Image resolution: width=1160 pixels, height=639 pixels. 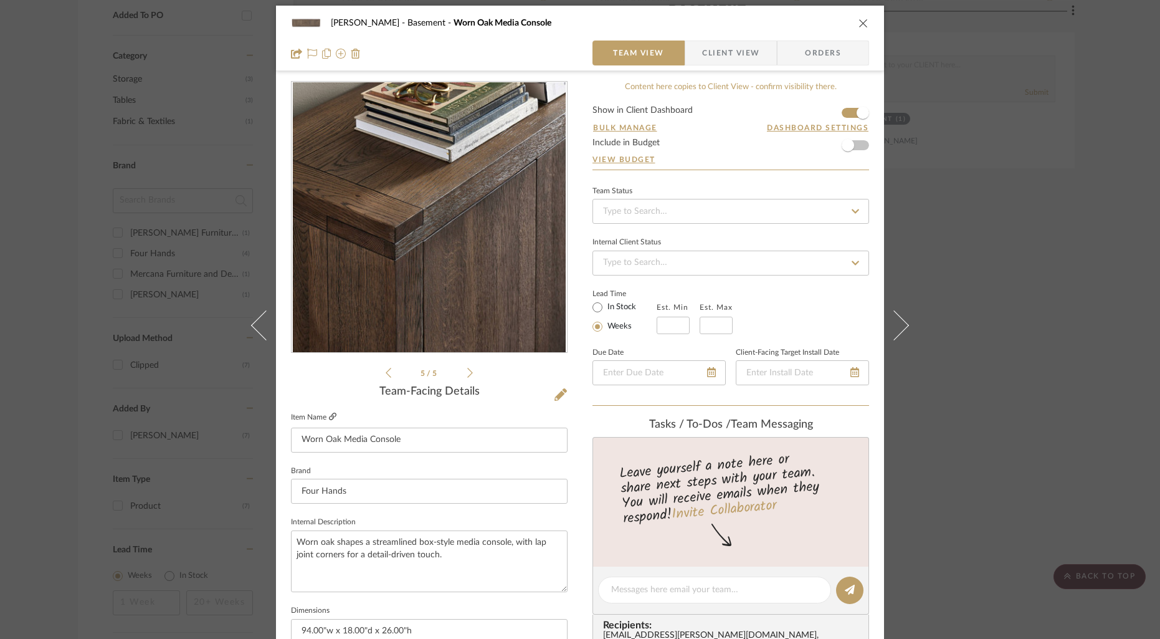 What do you see at coordinates (429, 491) in the screenshot?
I see `input: Enter Brand` at bounding box center [429, 491].